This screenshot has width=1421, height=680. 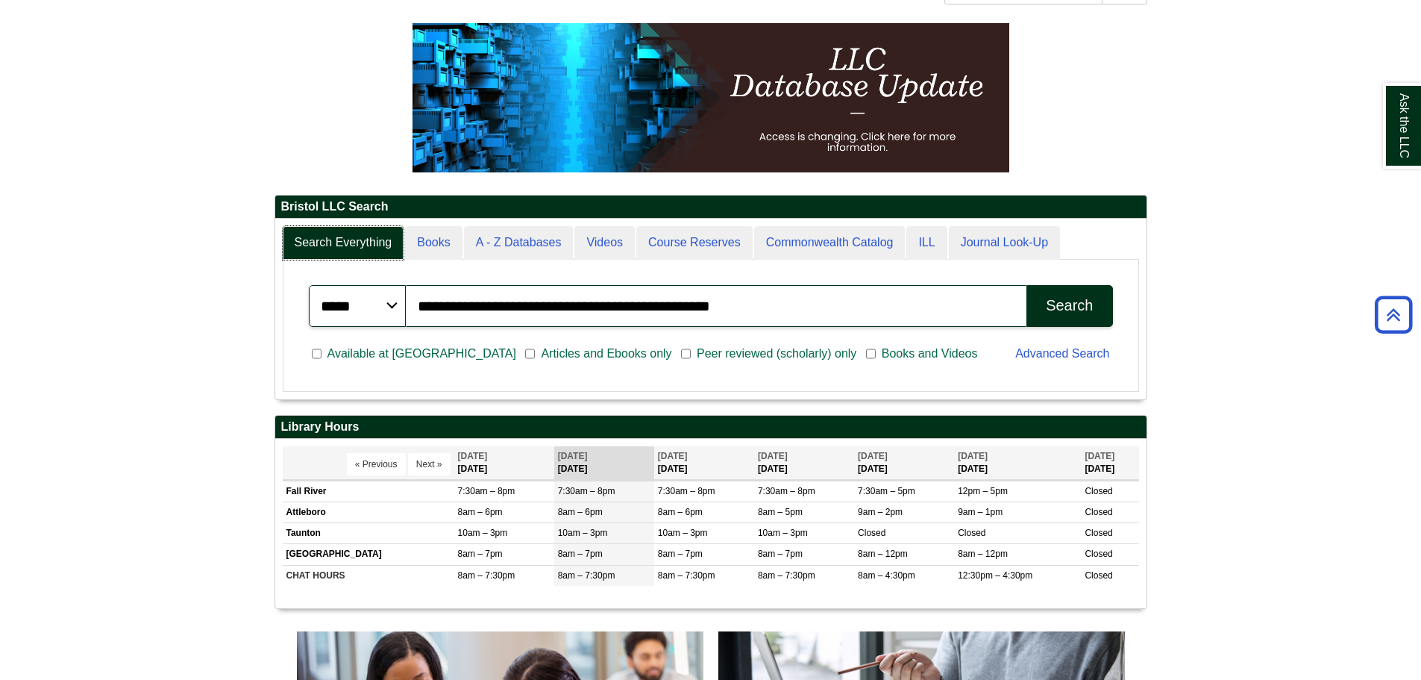 I want to click on button: Next », so click(x=429, y=464).